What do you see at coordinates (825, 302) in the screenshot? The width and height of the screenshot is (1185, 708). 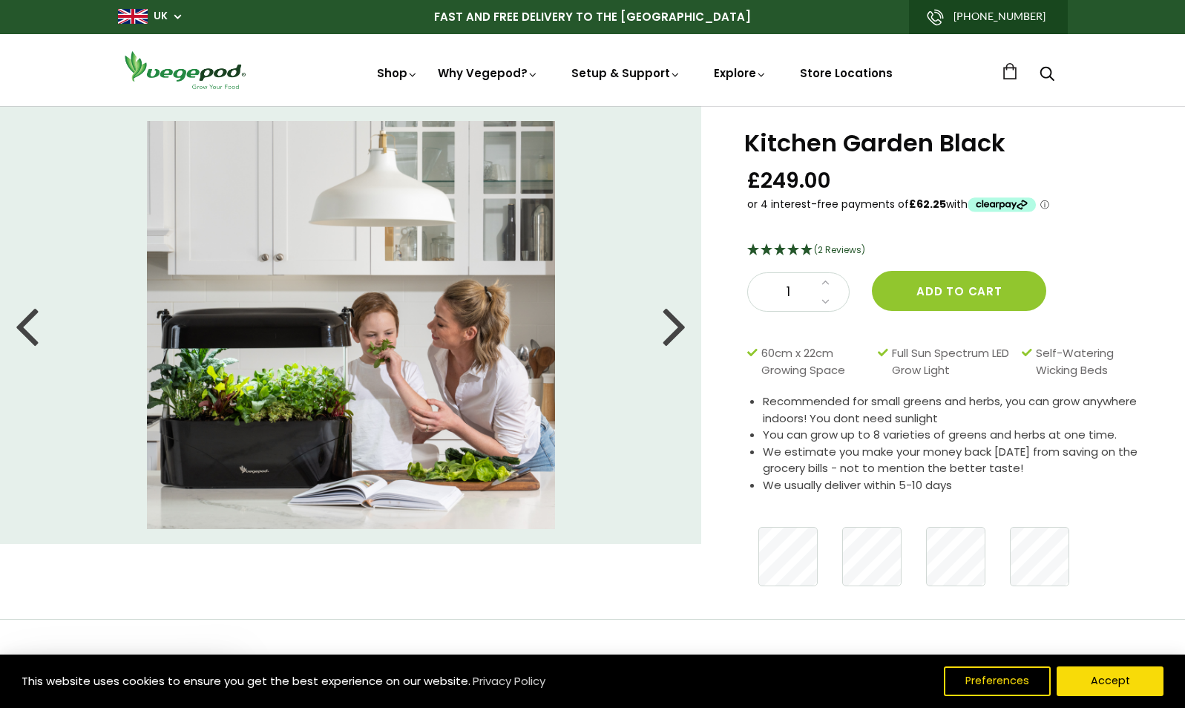 I see `a: Decrease quantity by 1` at bounding box center [825, 302].